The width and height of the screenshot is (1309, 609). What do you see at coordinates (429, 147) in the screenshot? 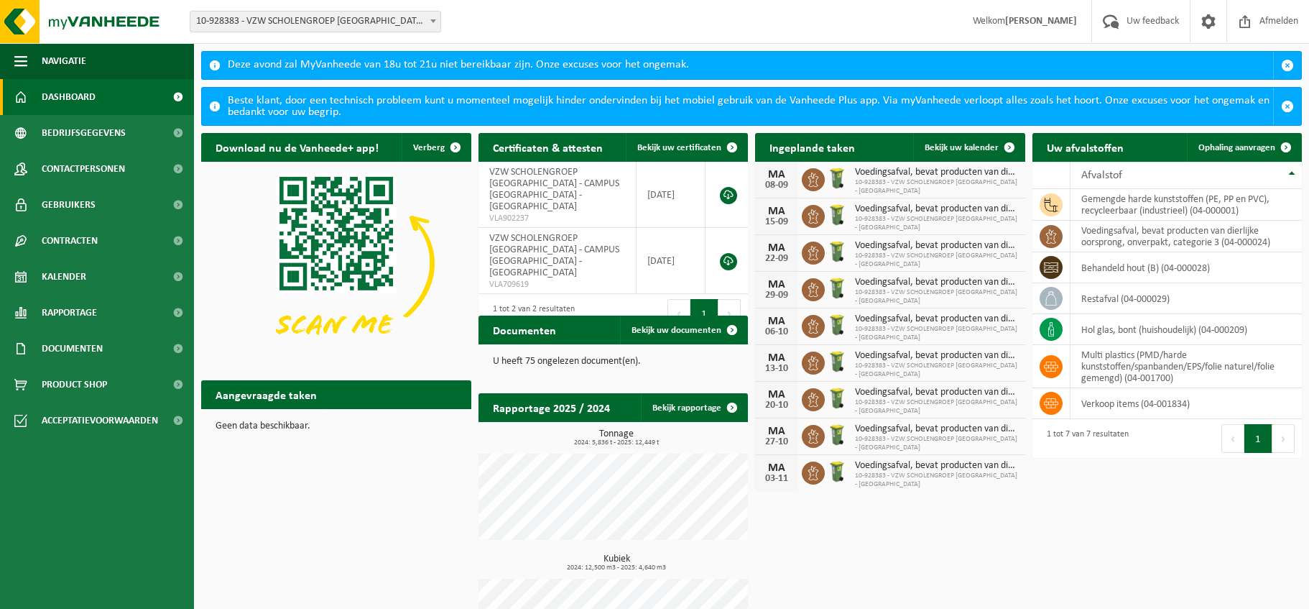
I see `span: Verberg` at bounding box center [429, 147].